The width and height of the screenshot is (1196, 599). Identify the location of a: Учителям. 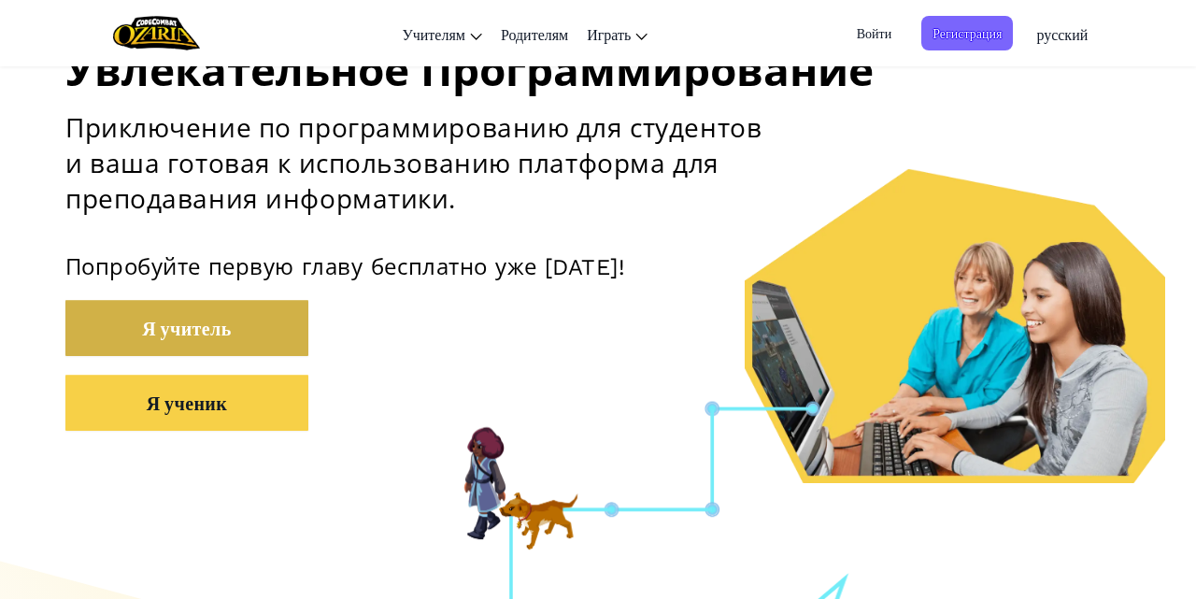
(442, 34).